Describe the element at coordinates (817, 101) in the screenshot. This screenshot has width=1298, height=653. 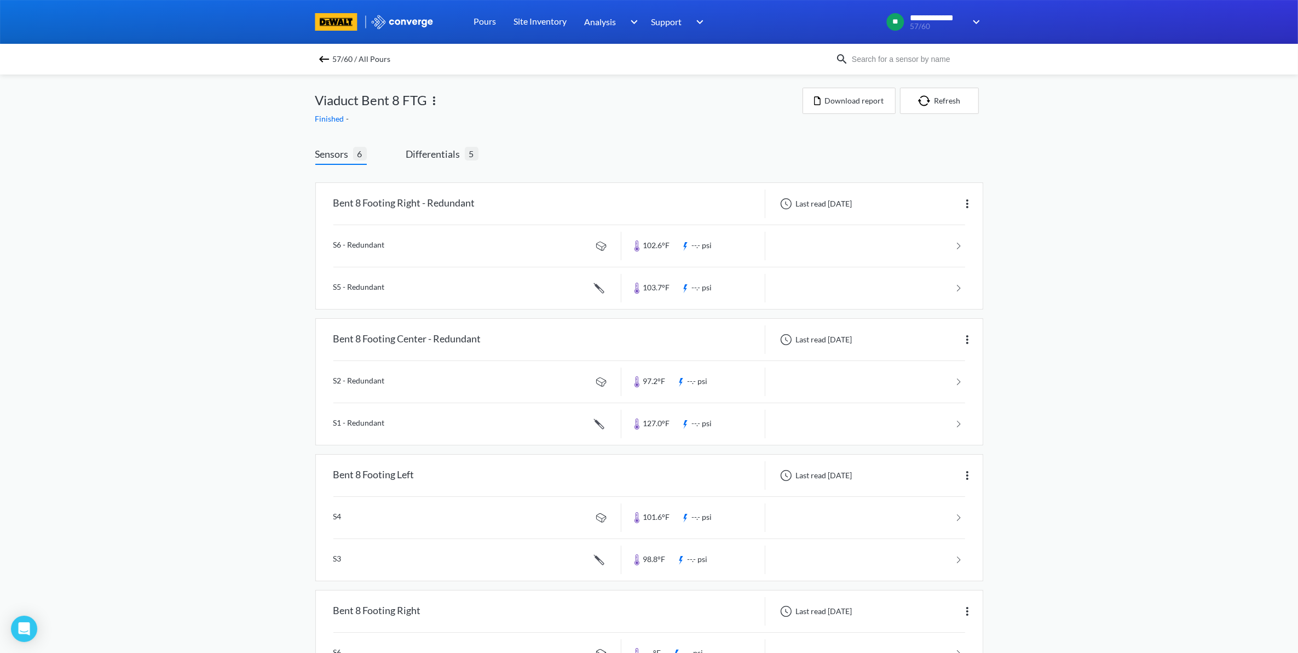
I see `img: icon-file.svg` at that location.